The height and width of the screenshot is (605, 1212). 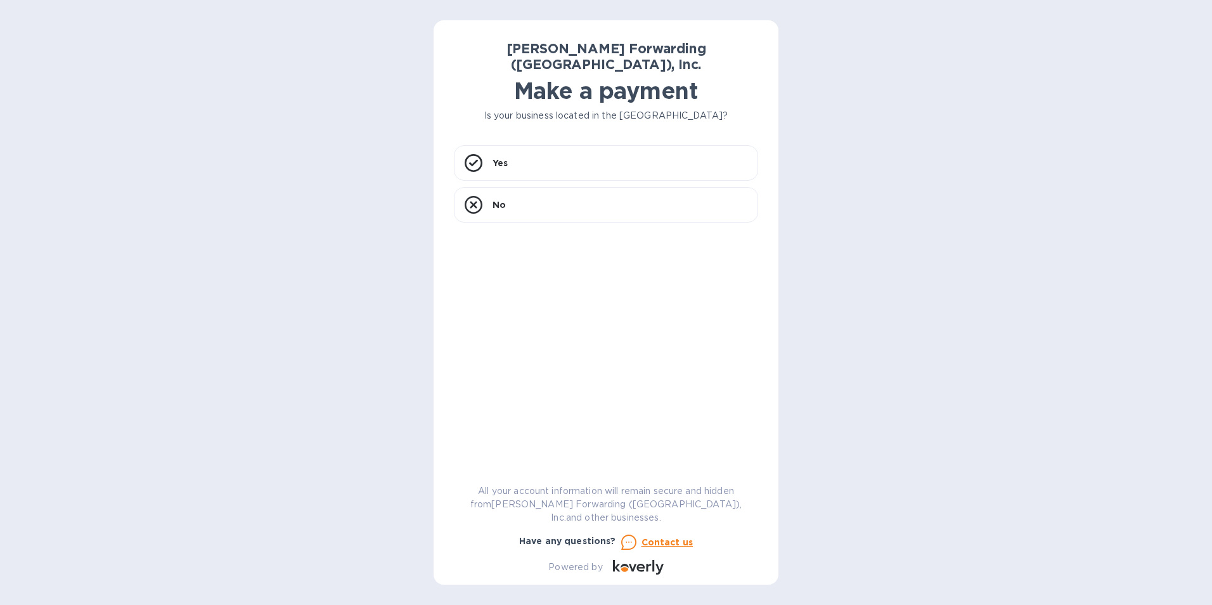 I want to click on h1: Make a payment, so click(x=606, y=91).